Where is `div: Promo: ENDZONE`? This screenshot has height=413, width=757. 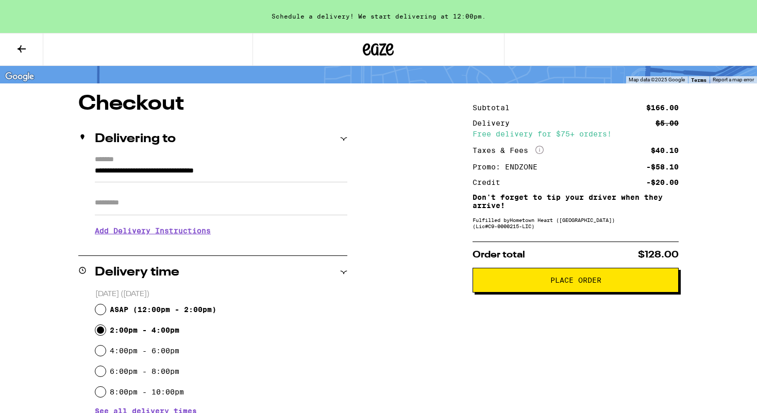
div: Promo: ENDZONE is located at coordinates (509, 167).